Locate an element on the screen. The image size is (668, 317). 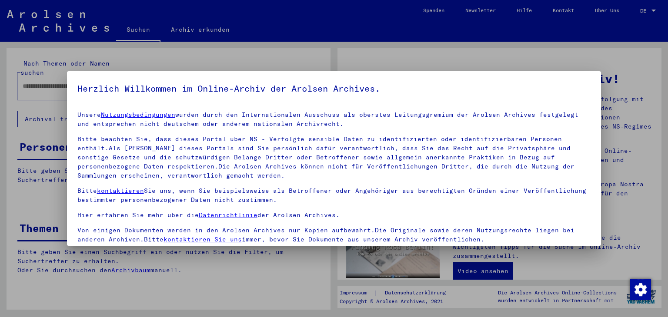
p: Von einigen Dokumenten werden in den Arolsen Archives nur Kopien aufbewahrt.Die Originale sowie d... is located at coordinates (334, 235).